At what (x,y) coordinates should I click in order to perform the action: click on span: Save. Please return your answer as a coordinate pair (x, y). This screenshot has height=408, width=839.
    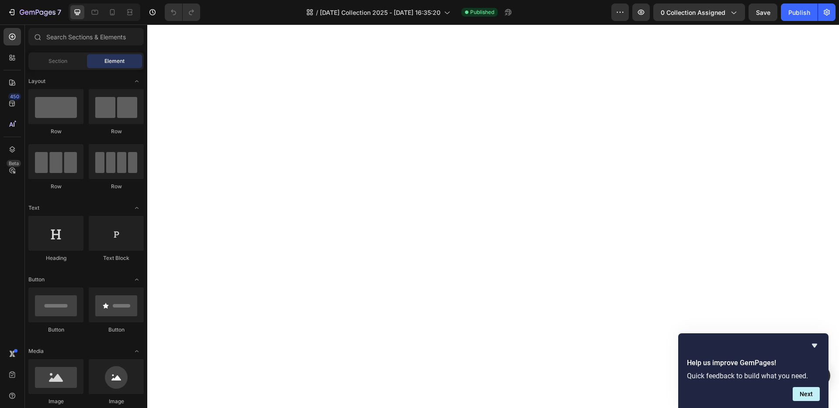
    Looking at the image, I should click on (763, 12).